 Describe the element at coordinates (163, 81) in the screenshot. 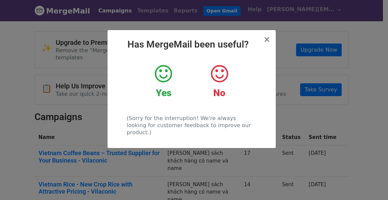

I see `a: Yes` at that location.